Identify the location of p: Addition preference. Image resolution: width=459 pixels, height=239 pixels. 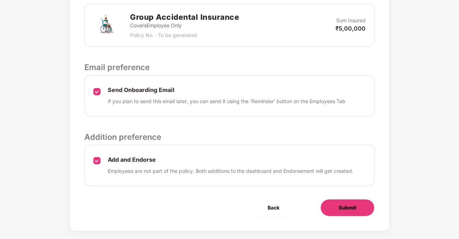
(229, 137).